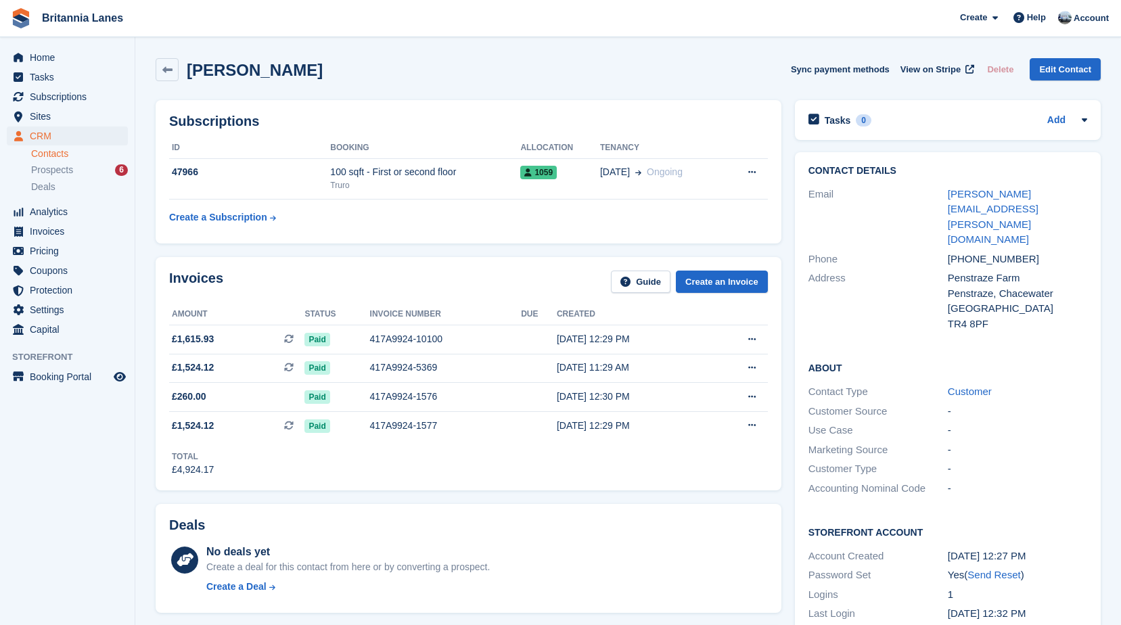 Image resolution: width=1121 pixels, height=625 pixels. What do you see at coordinates (838, 120) in the screenshot?
I see `h2: Tasks` at bounding box center [838, 120].